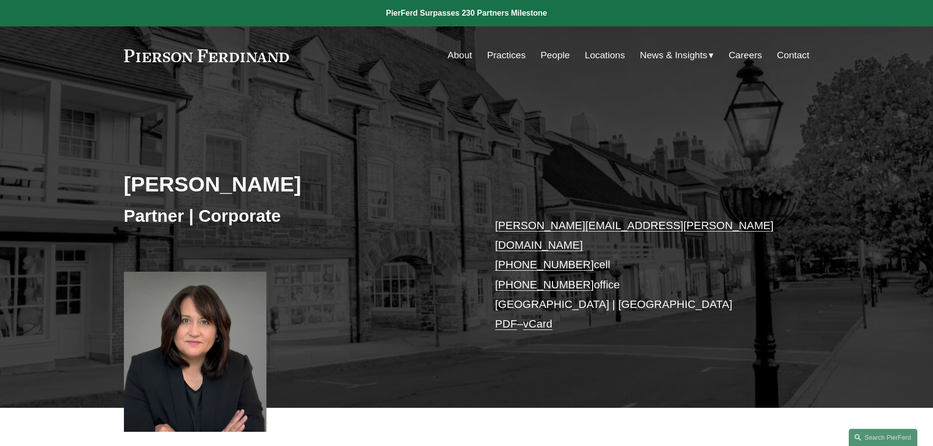  What do you see at coordinates (605, 55) in the screenshot?
I see `a: Locations` at bounding box center [605, 55].